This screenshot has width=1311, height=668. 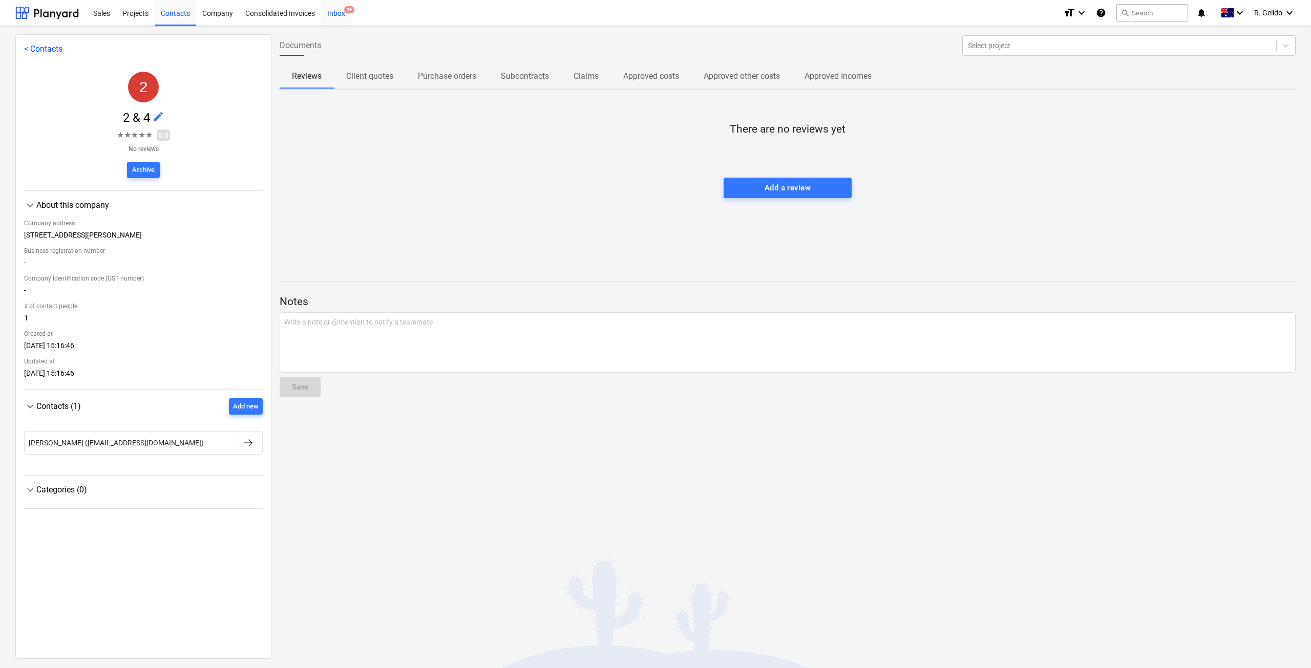 What do you see at coordinates (246, 407) in the screenshot?
I see `div: Add new` at bounding box center [246, 407].